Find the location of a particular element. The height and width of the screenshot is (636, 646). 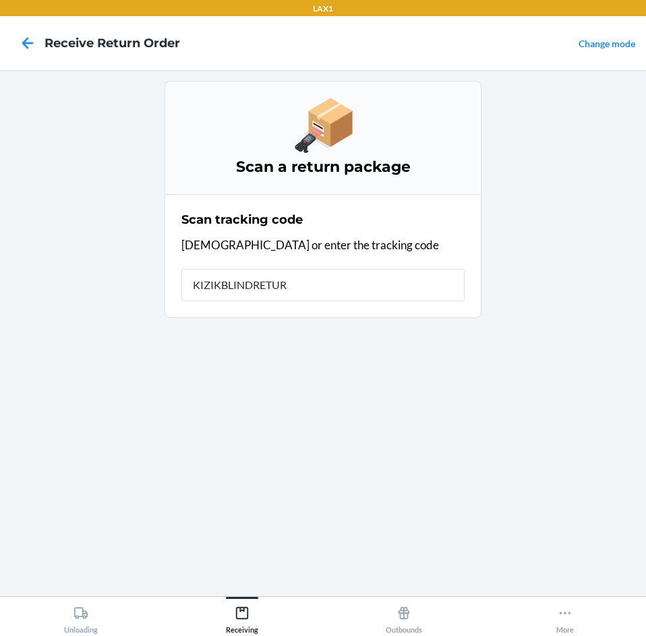

h4: Receive Return Order is located at coordinates (112, 43).